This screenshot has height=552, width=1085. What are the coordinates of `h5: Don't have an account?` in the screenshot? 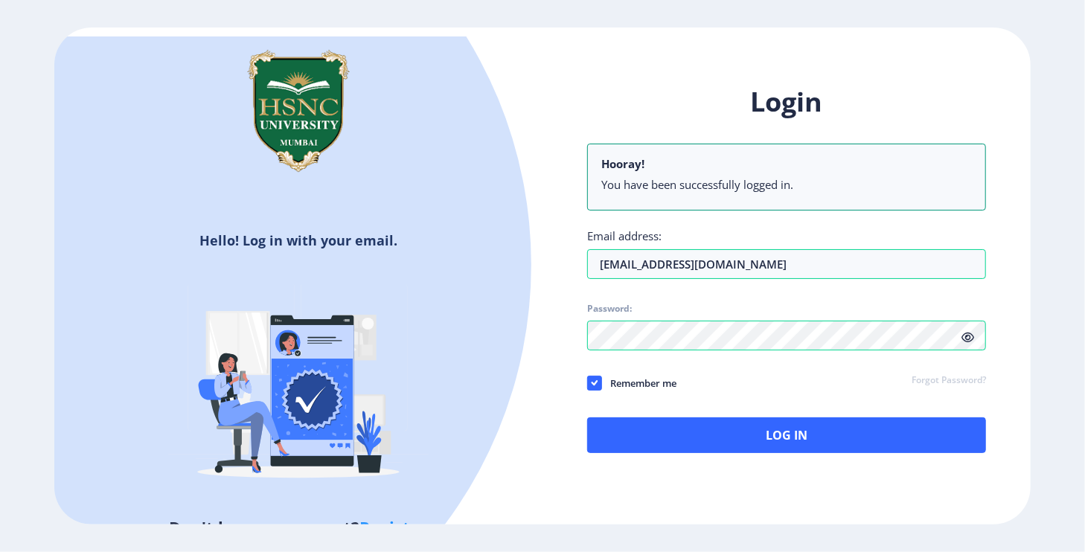 It's located at (298, 528).